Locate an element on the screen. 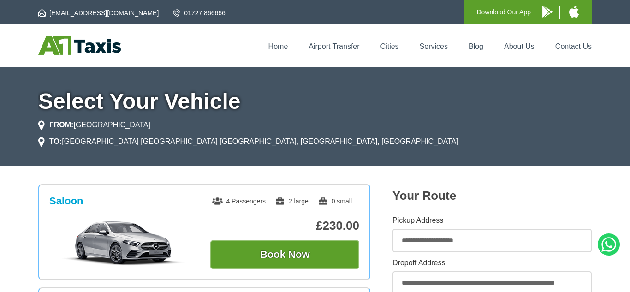  img: A1 Taxis Android App is located at coordinates (548, 12).